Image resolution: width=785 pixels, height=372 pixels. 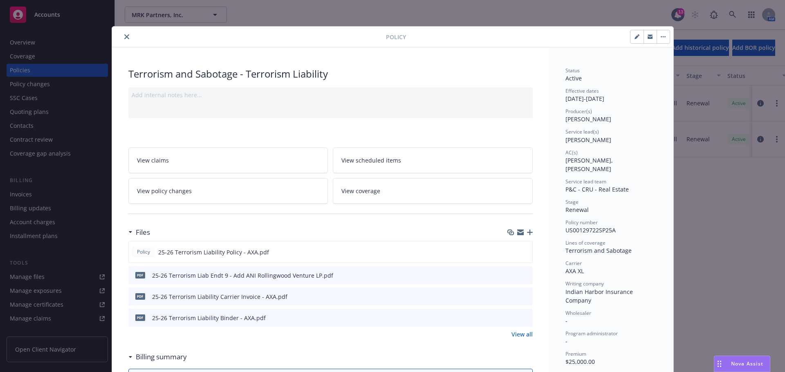 I want to click on a: View claims, so click(x=228, y=160).